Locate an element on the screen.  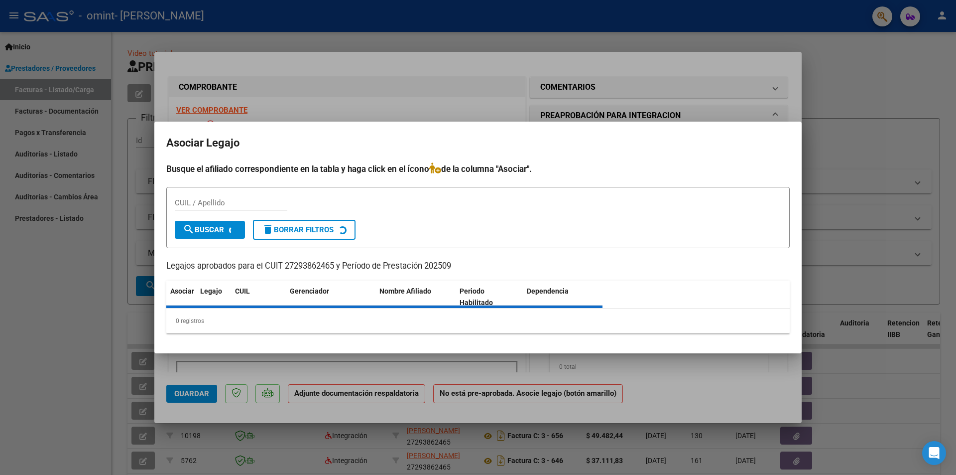
span: Gerenciador is located at coordinates (309, 291).